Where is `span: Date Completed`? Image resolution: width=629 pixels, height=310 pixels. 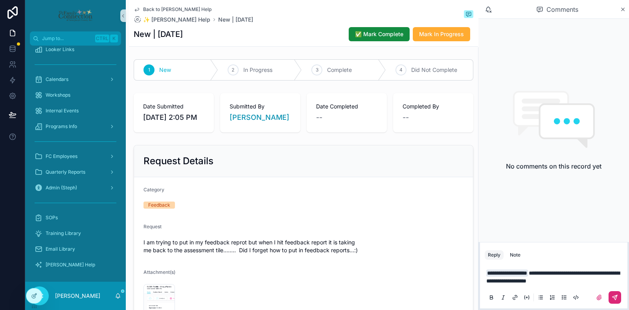 span: Date Completed is located at coordinates (347, 106).